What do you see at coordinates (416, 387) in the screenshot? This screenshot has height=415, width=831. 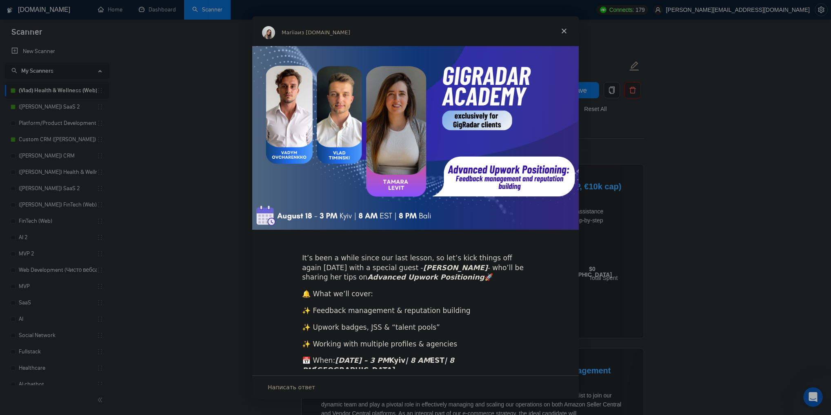 I see `div: Открыть разговор и ответить` at bounding box center [416, 387].